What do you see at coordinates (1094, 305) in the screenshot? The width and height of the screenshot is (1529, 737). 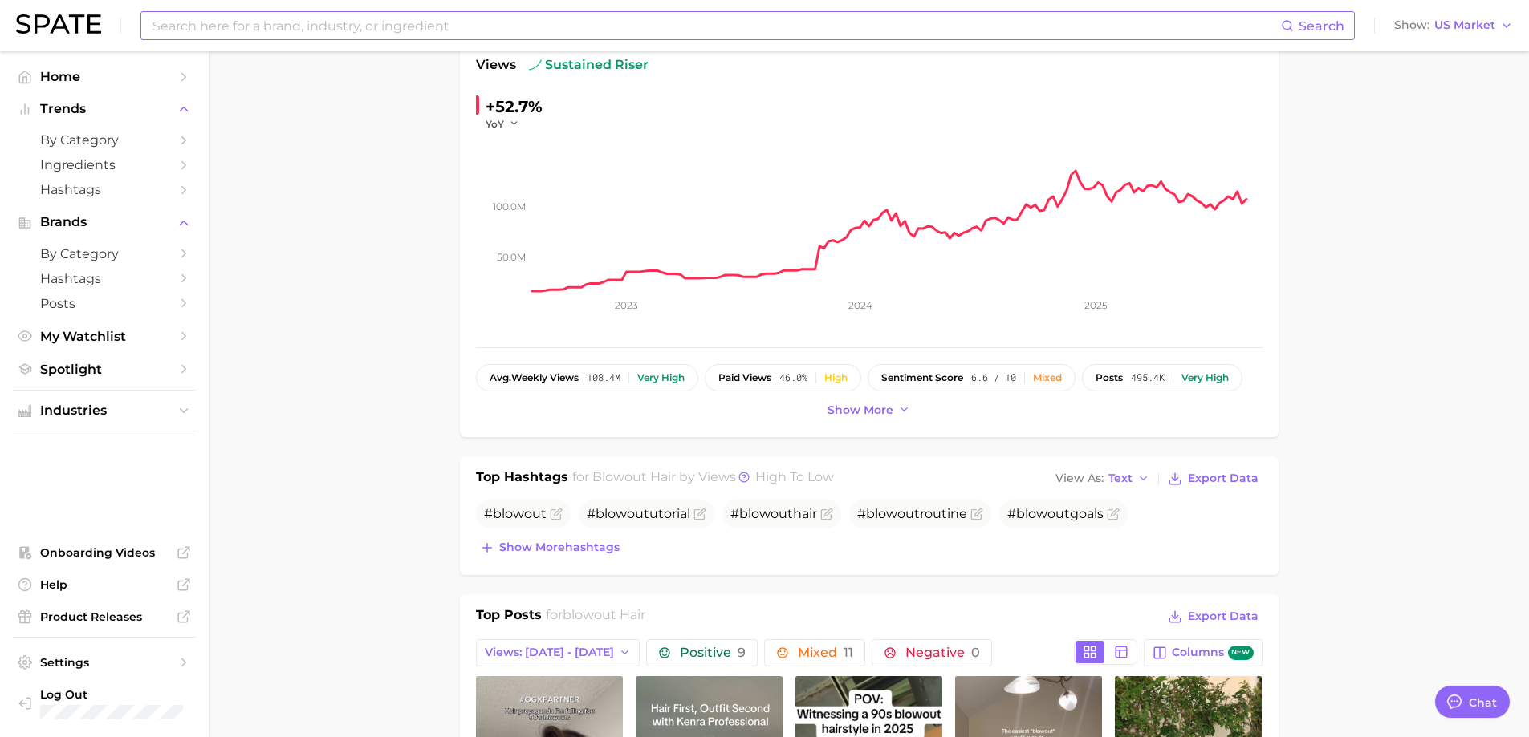 I see `tspan: 2025` at bounding box center [1094, 305].